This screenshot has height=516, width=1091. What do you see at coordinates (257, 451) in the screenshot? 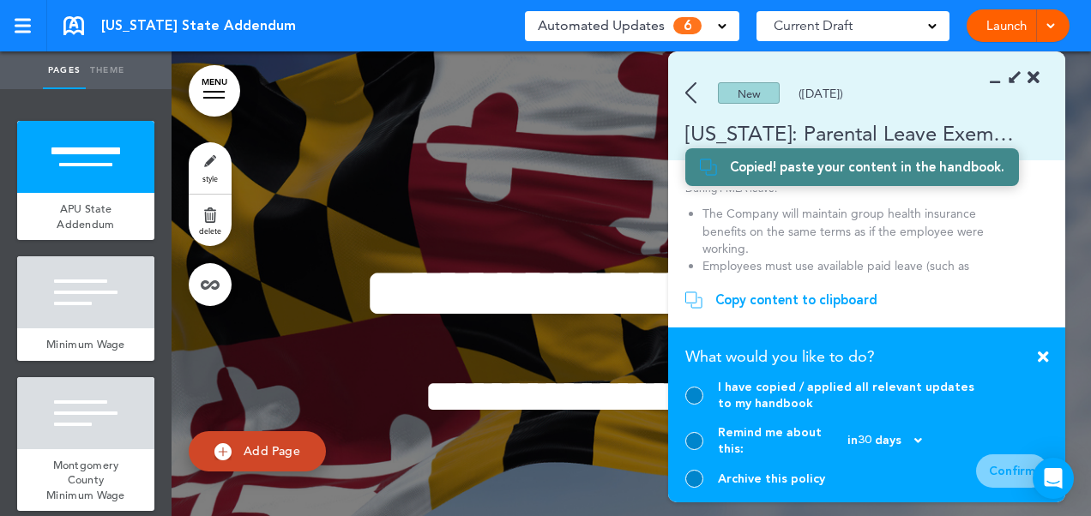
I see `a: Add Page` at bounding box center [257, 451].